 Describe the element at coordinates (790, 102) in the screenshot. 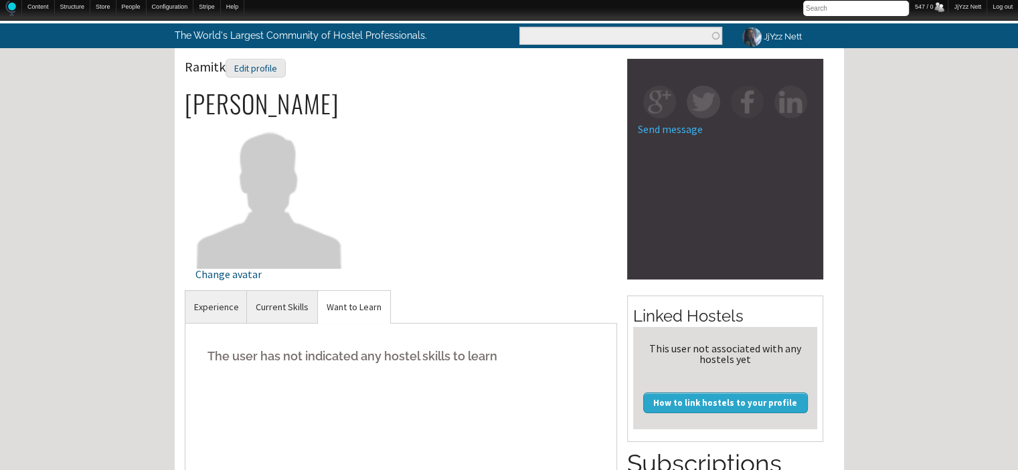

I see `img: in-square.png` at that location.